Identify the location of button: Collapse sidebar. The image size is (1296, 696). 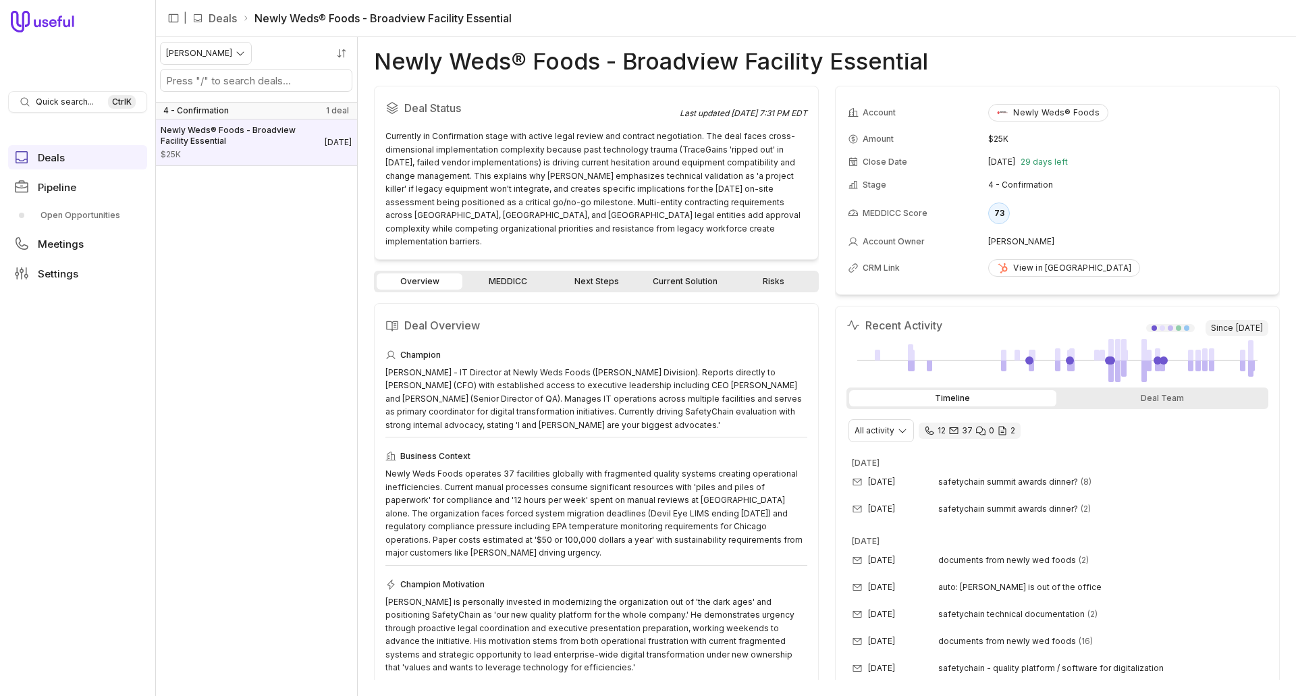
(173, 18).